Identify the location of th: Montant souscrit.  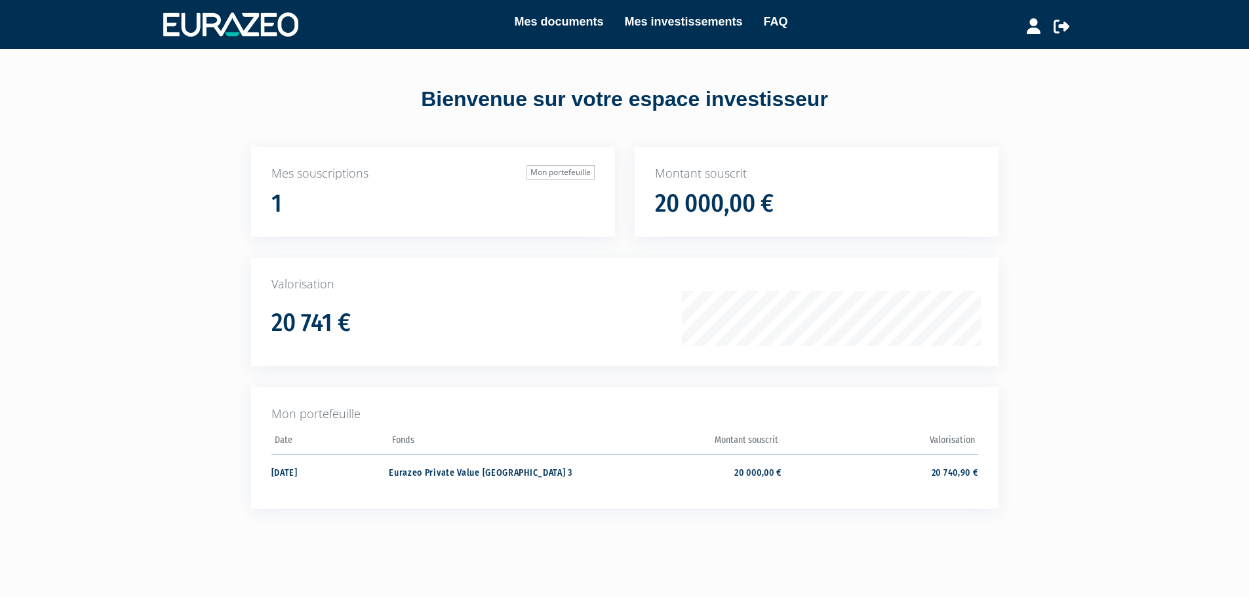
(683, 443).